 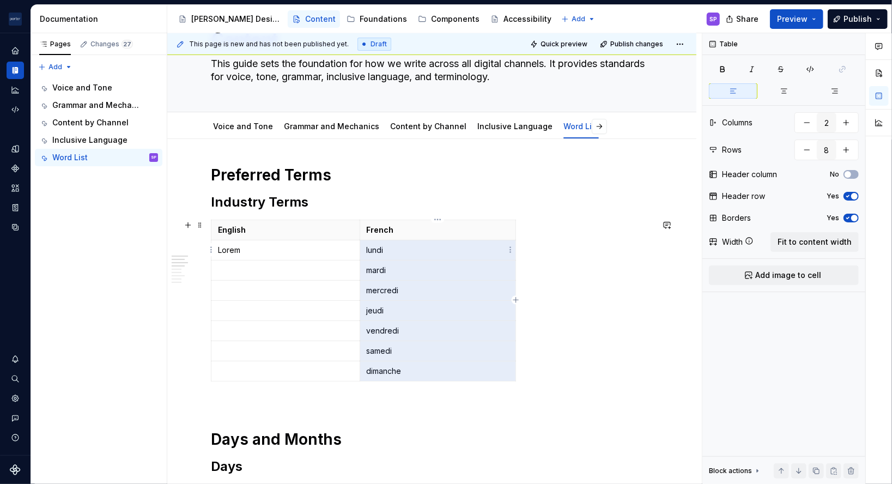 I want to click on a: Home, so click(x=15, y=51).